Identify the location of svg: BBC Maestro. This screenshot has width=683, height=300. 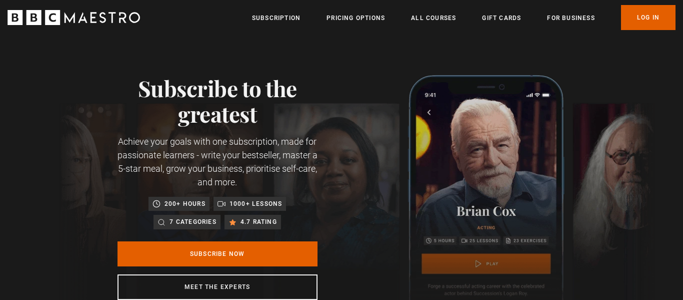
(74, 18).